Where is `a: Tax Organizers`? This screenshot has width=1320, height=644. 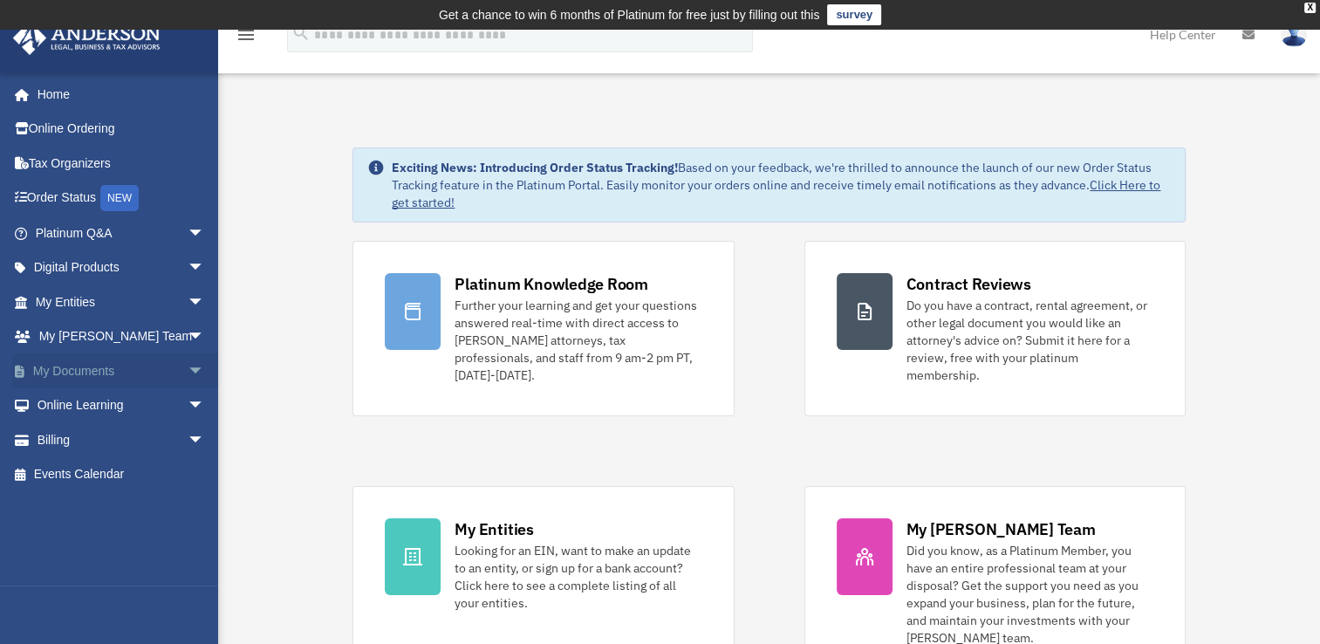
a: Tax Organizers is located at coordinates (121, 163).